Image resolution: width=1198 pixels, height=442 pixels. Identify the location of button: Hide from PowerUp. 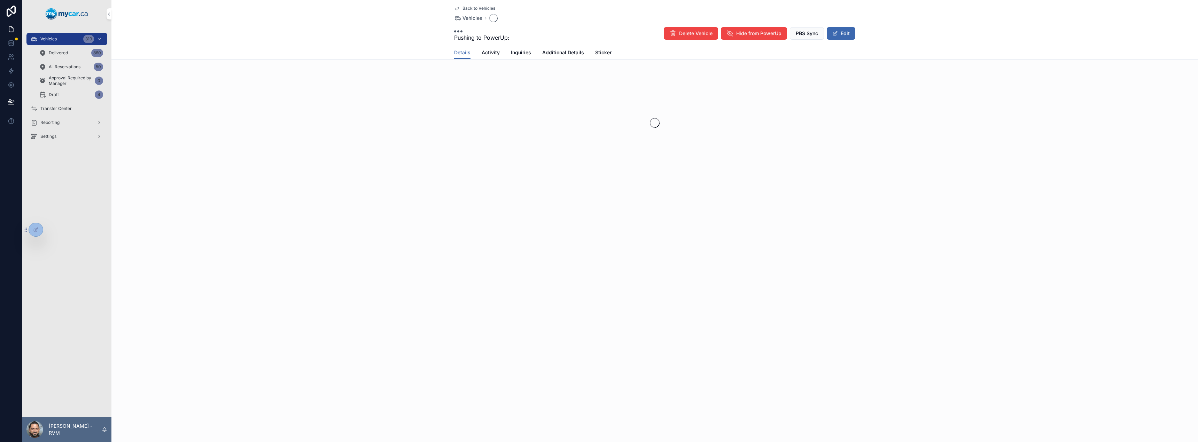
(754, 33).